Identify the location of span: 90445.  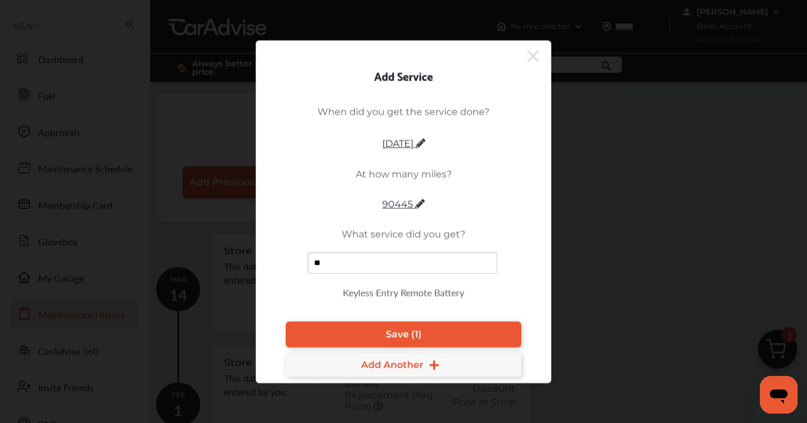
(403, 204).